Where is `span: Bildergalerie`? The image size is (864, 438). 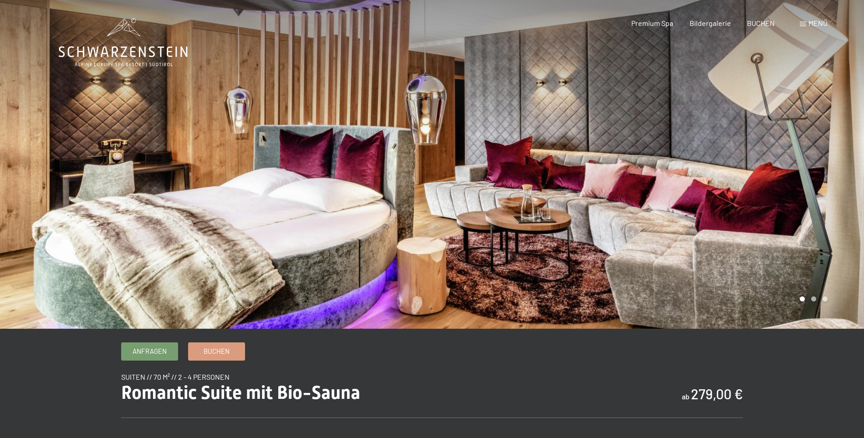 span: Bildergalerie is located at coordinates (710, 23).